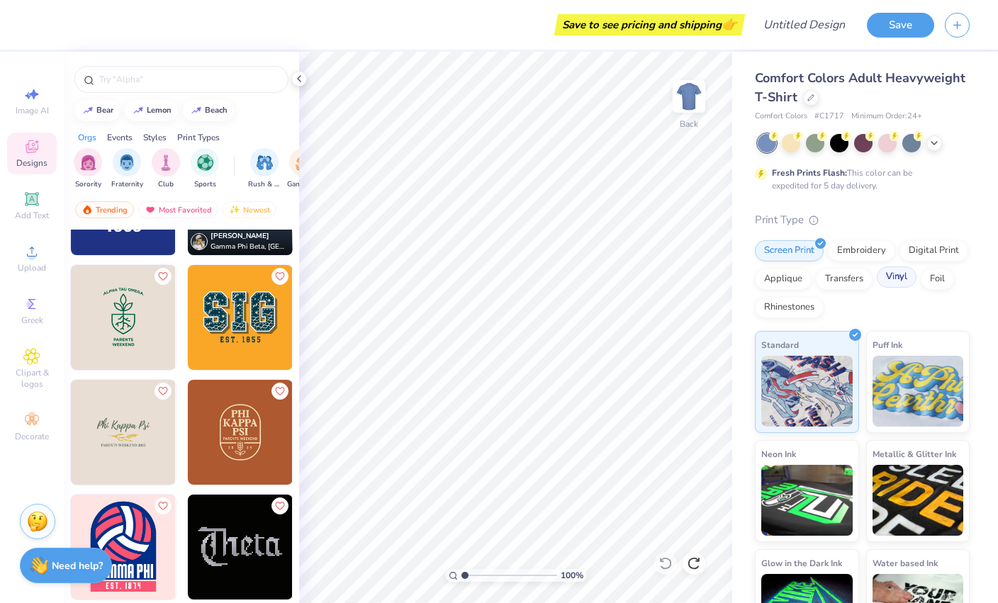  I want to click on img: trending.gif, so click(87, 210).